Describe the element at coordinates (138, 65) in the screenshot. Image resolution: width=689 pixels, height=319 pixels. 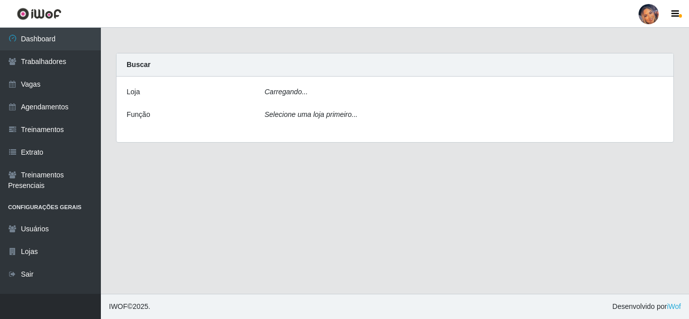
I see `strong: Buscar` at that location.